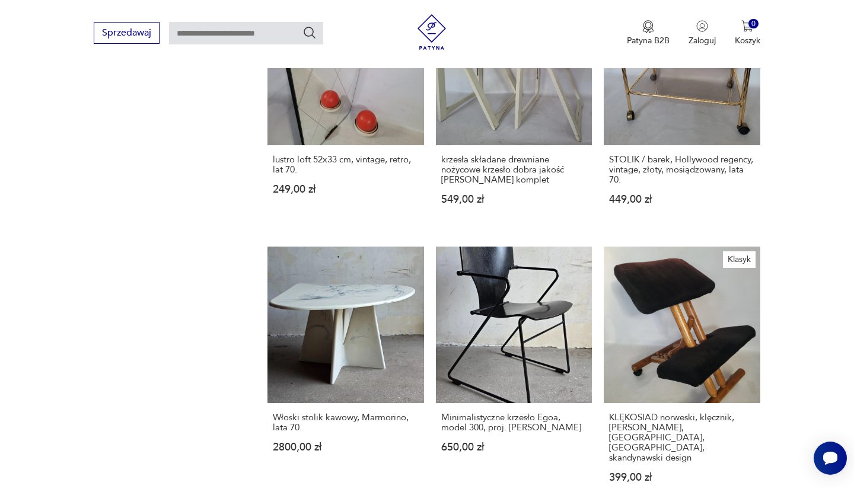  What do you see at coordinates (753, 24) in the screenshot?
I see `div: 0` at bounding box center [753, 24].